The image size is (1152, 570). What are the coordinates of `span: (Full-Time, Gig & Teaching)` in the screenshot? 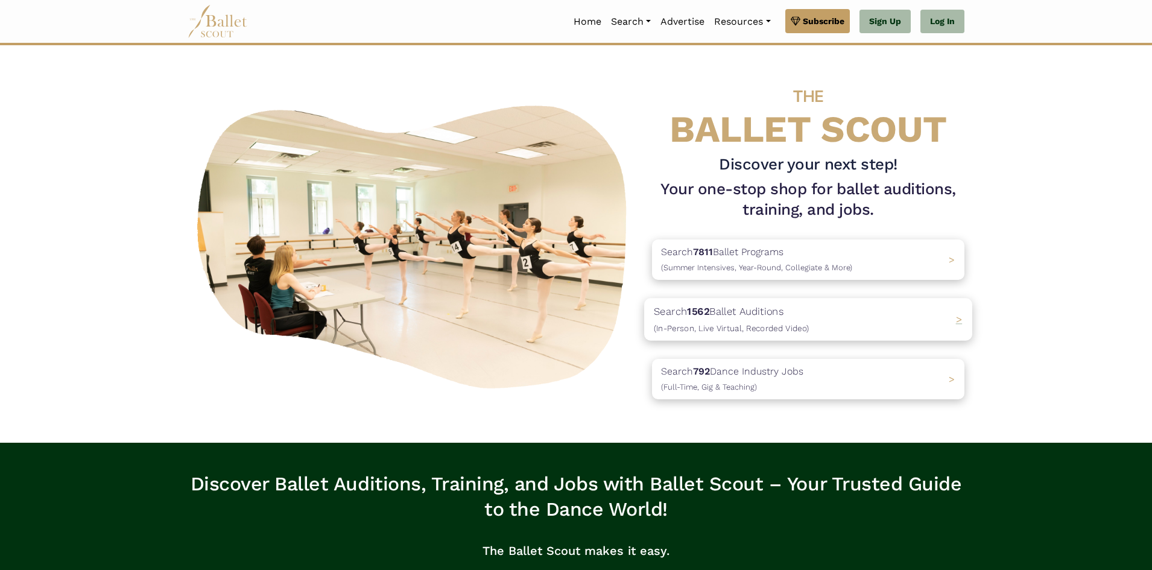 It's located at (709, 387).